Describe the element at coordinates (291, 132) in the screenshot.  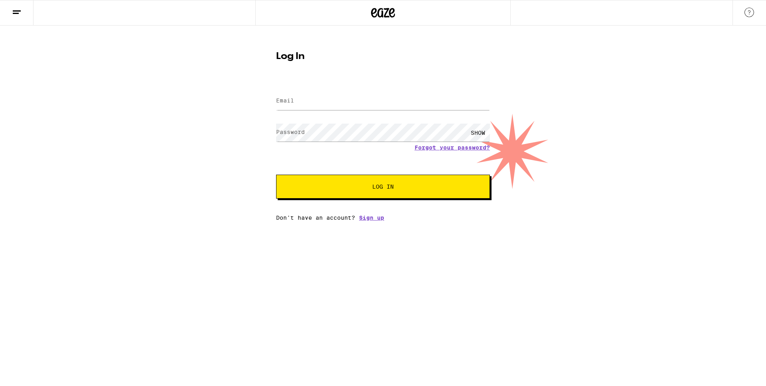
I see `label: Password` at that location.